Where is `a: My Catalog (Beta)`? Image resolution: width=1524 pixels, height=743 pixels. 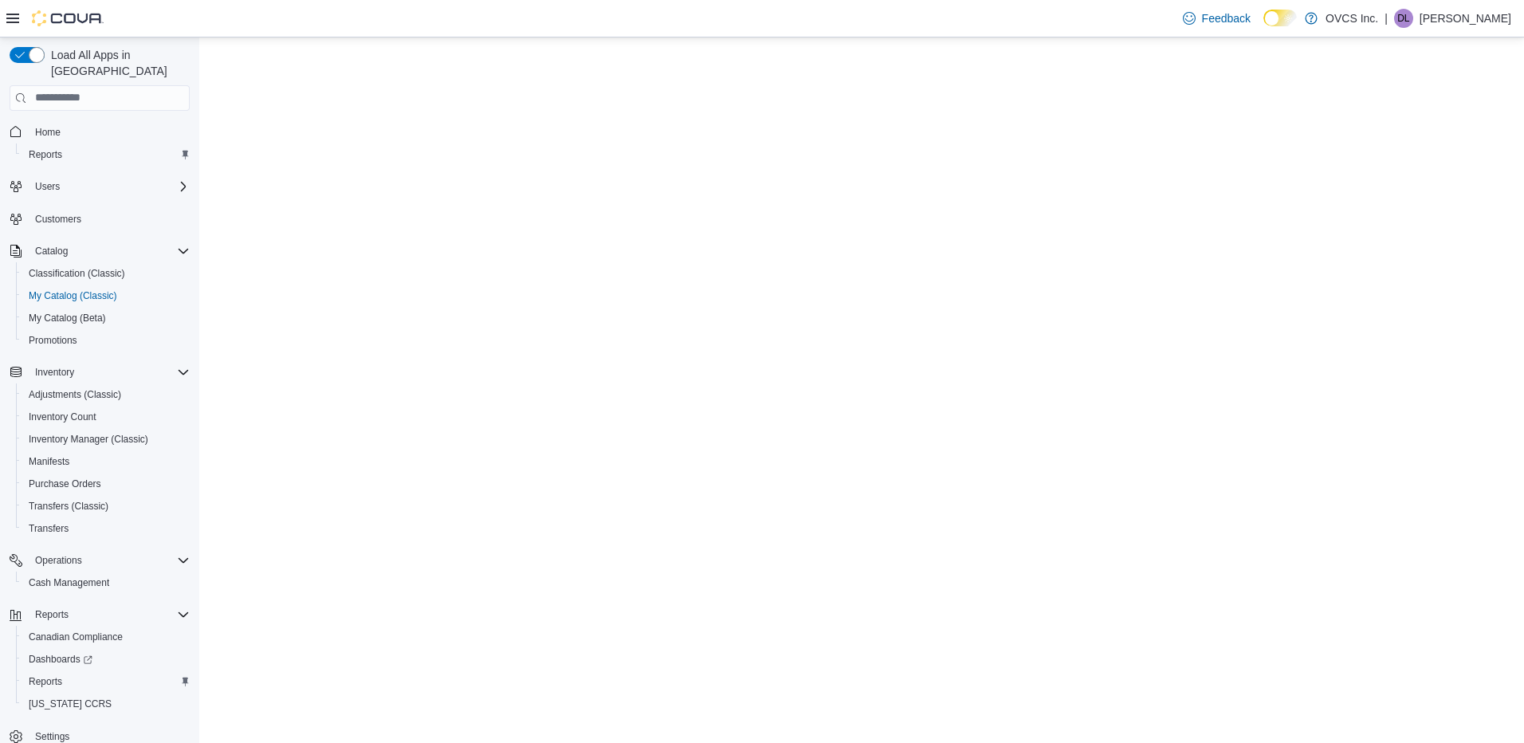 a: My Catalog (Beta) is located at coordinates (67, 318).